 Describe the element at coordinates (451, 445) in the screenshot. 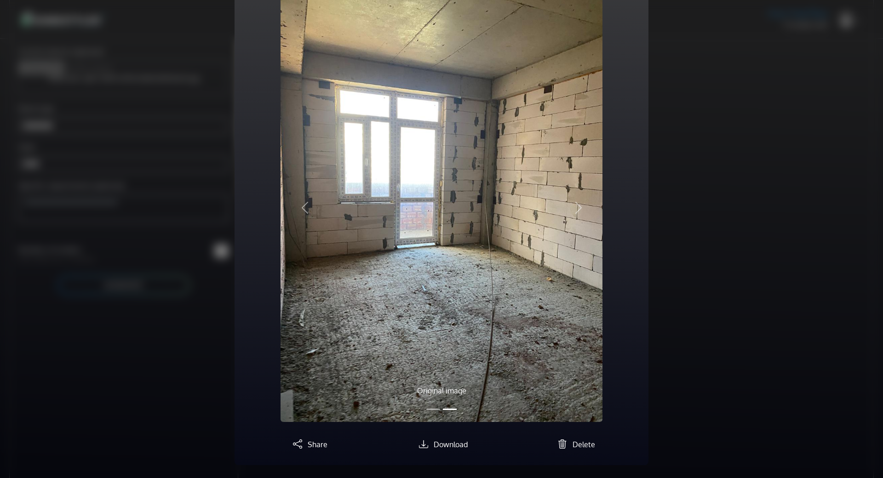

I see `span: Download` at that location.